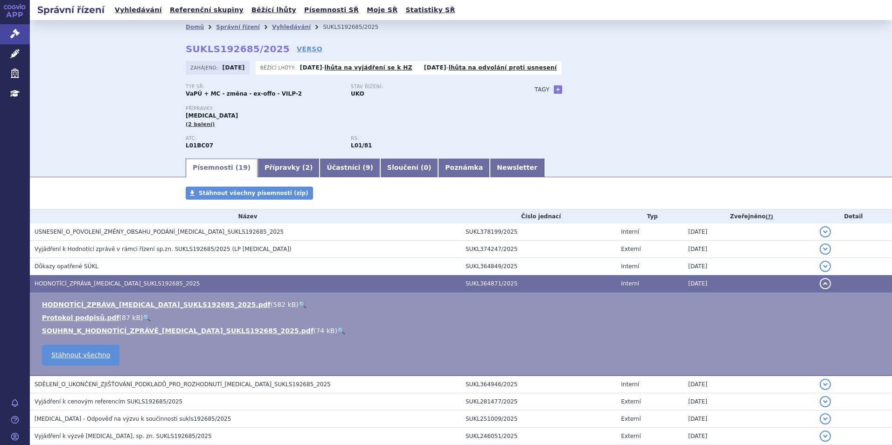 The height and width of the screenshot is (445, 892). I want to click on span: HODNOTÍCÍ_ZPRÁVA_ONUREG_SUKLS192685_2025, so click(117, 284).